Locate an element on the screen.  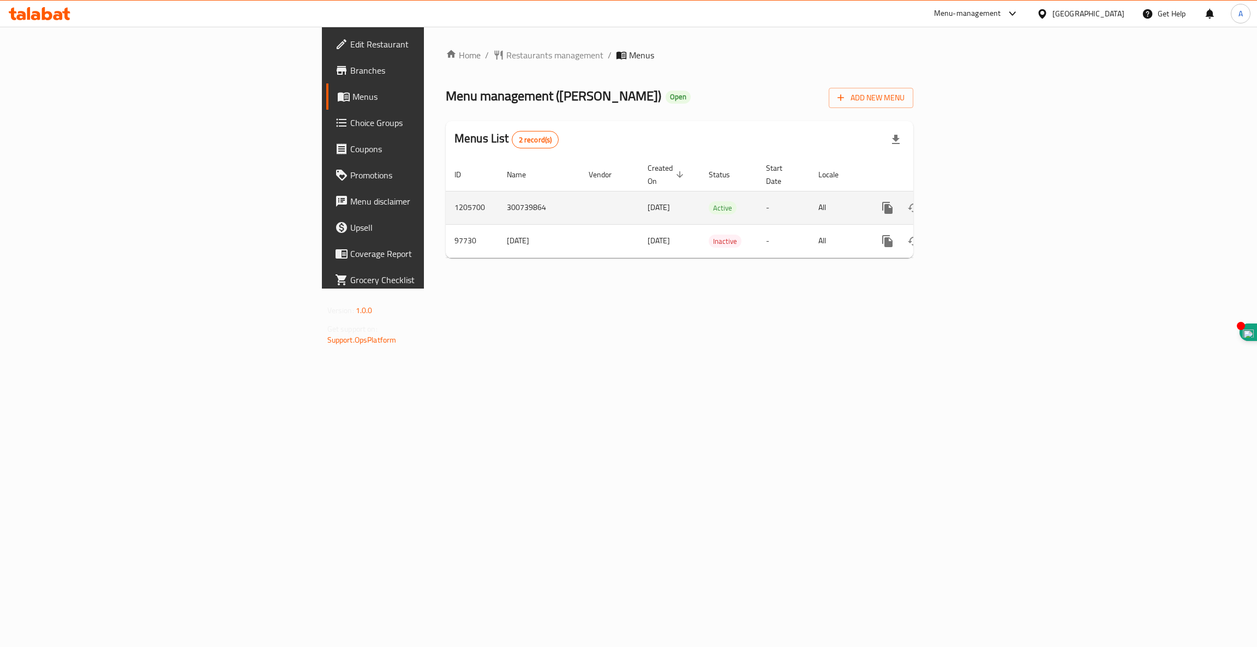
div: Inactive is located at coordinates (725, 241).